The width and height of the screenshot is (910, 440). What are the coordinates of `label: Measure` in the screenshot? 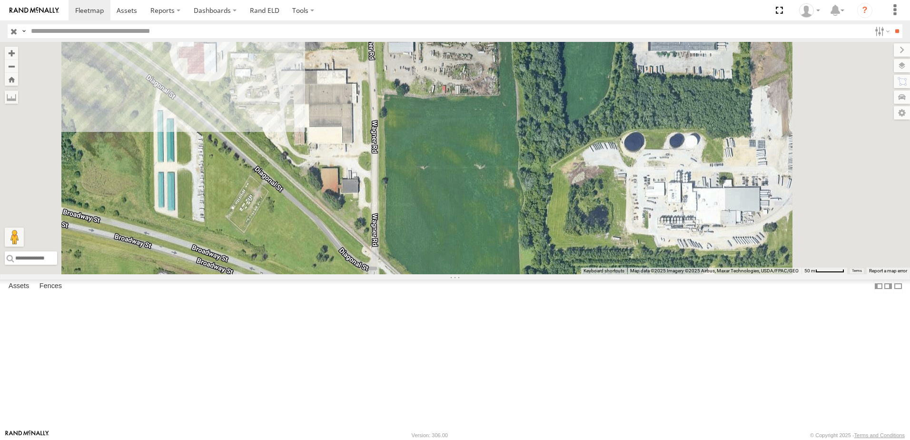 It's located at (11, 97).